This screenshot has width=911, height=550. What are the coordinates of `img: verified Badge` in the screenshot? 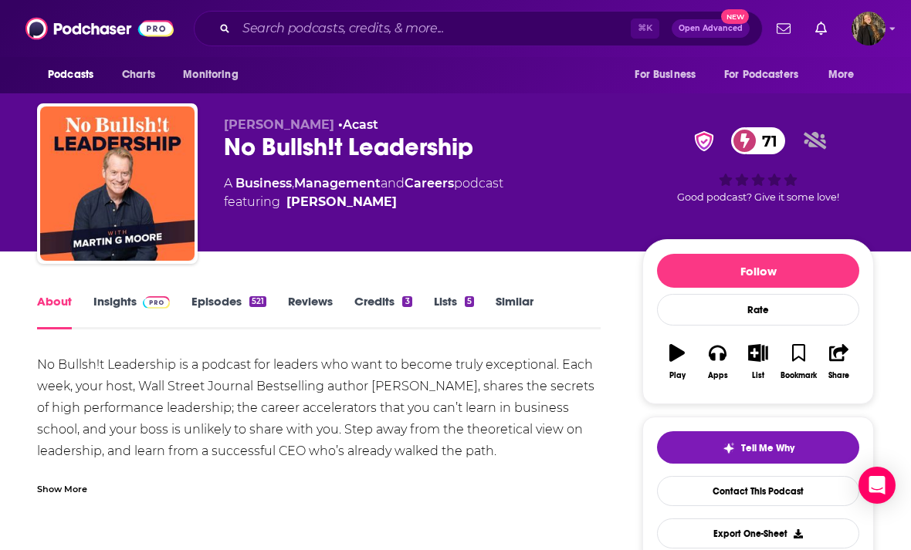 It's located at (704, 141).